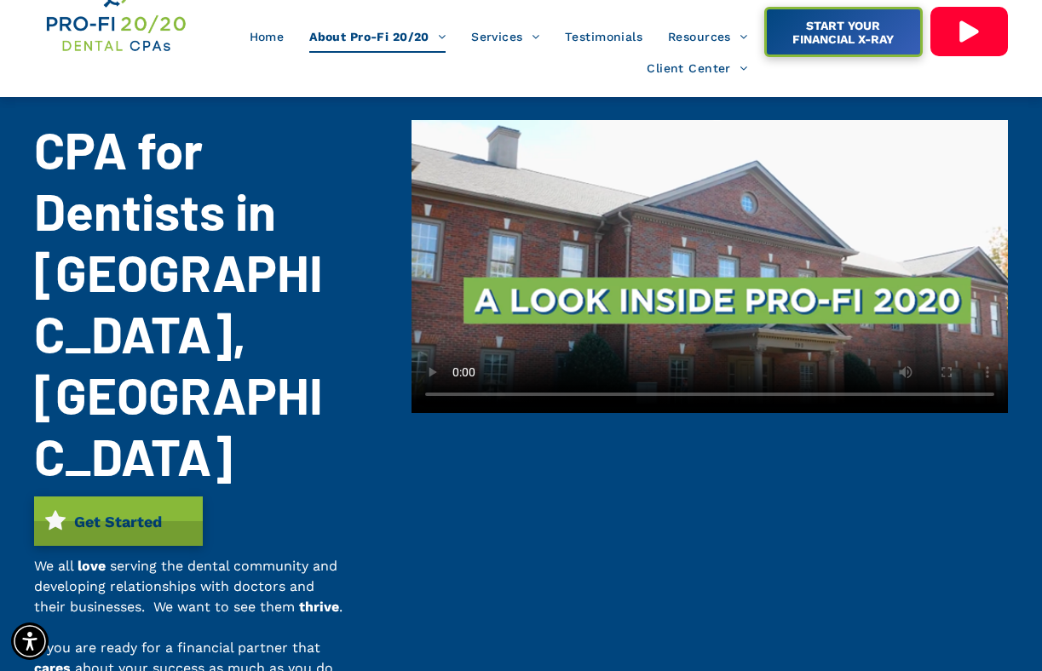  I want to click on a: Services, so click(505, 37).